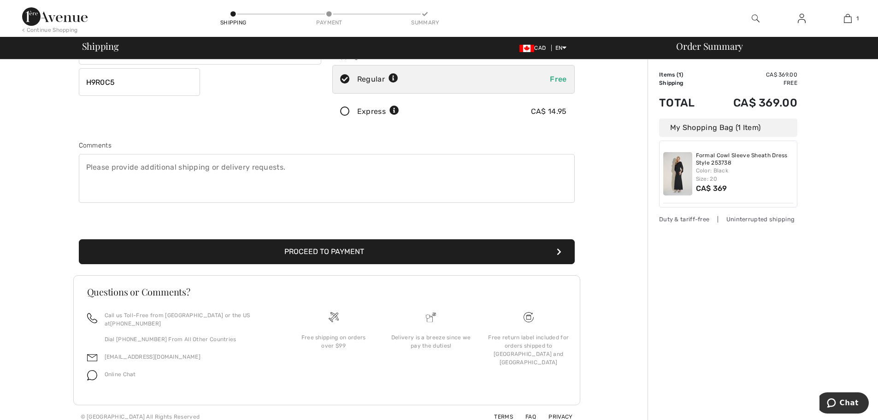  What do you see at coordinates (678, 174) in the screenshot?
I see `img: Formal Cowl Sleeve Sheath Dress Style 253738` at bounding box center [678, 174].